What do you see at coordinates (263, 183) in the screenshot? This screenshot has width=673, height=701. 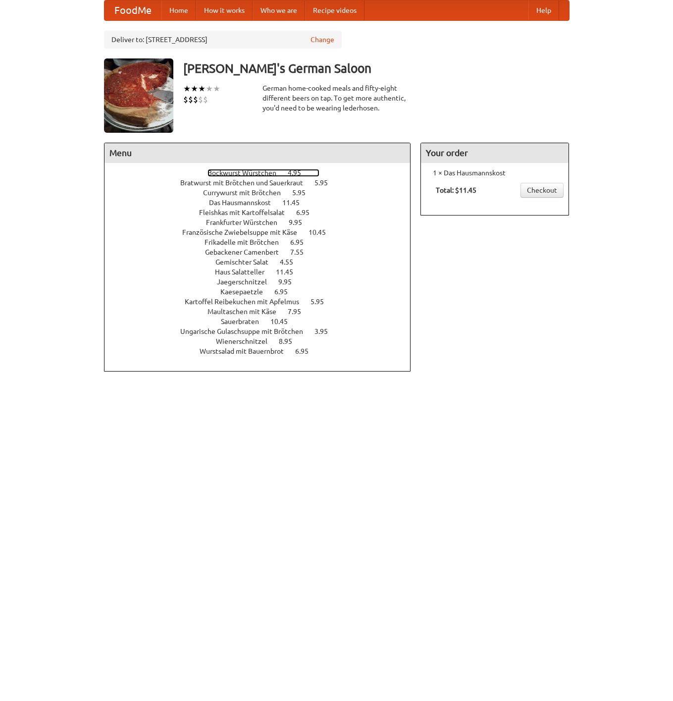 I see `a: Bratwurst mit Brötchen und Sauerkraut 5.95` at bounding box center [263, 183].